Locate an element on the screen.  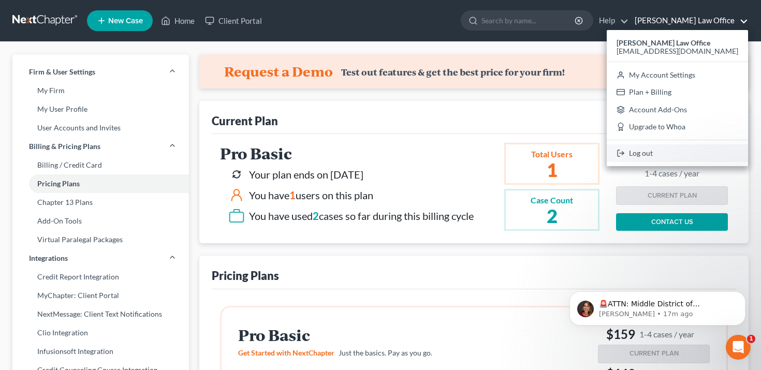
a: MyChapter: Client Portal is located at coordinates (100, 296).